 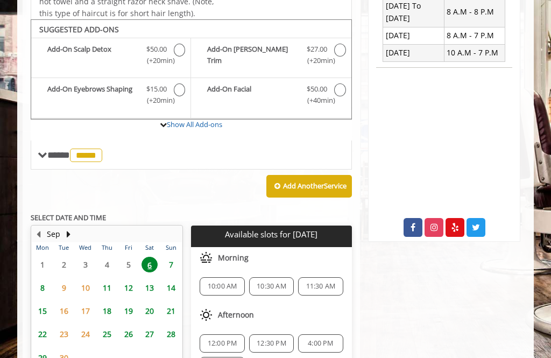 What do you see at coordinates (206, 315) in the screenshot?
I see `img: afternoon slots` at bounding box center [206, 315].